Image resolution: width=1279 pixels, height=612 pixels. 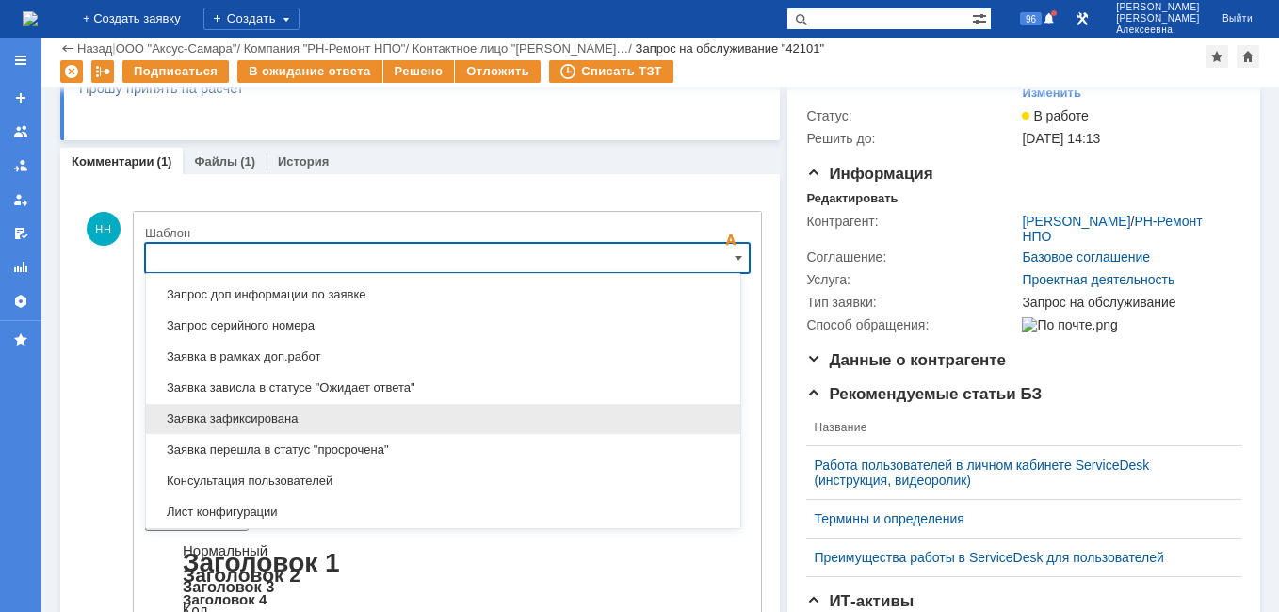 What do you see at coordinates (113, 161) in the screenshot?
I see `a: Комментарии` at bounding box center [113, 161].